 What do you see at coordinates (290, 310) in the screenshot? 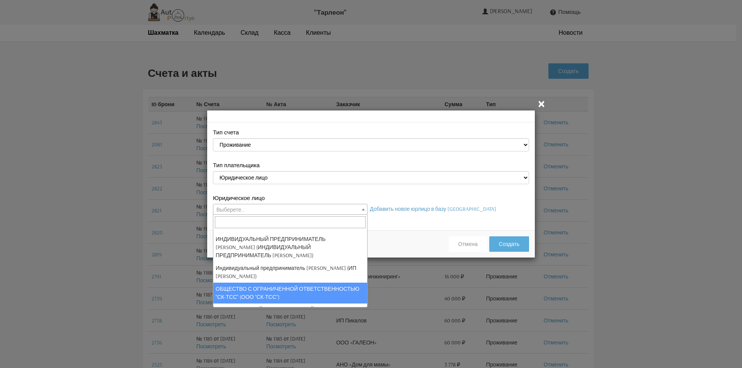
I see `li: ООО "ГЛАВСТРОЙ" (ООО "ГЛАВСТРОЙ")` at bounding box center [290, 310].